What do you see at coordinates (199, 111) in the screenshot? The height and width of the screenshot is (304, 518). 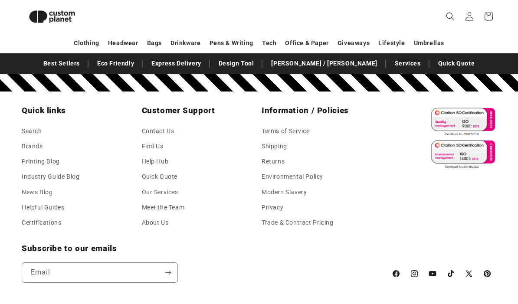 I see `h2: Customer Support` at bounding box center [199, 111].